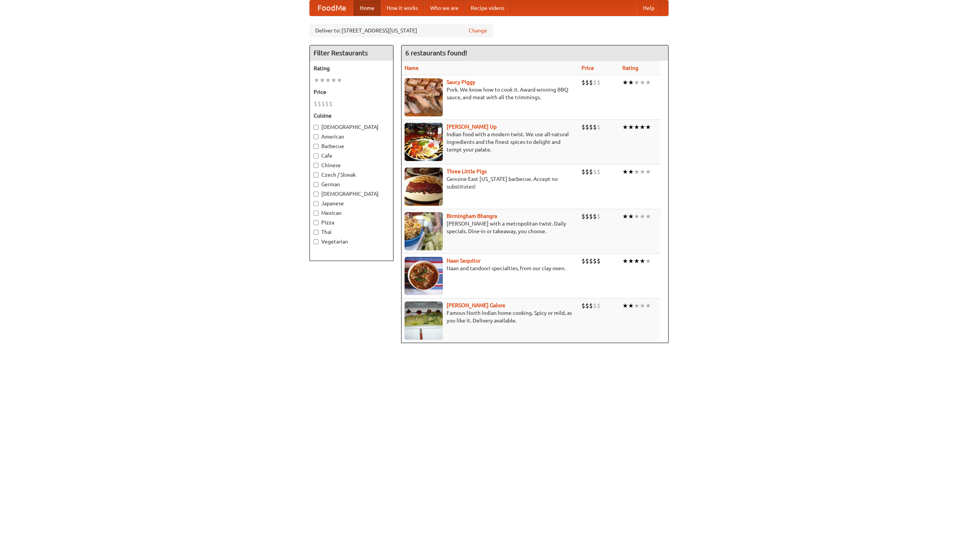 The image size is (978, 540). Describe the element at coordinates (367, 8) in the screenshot. I see `a: Home` at that location.